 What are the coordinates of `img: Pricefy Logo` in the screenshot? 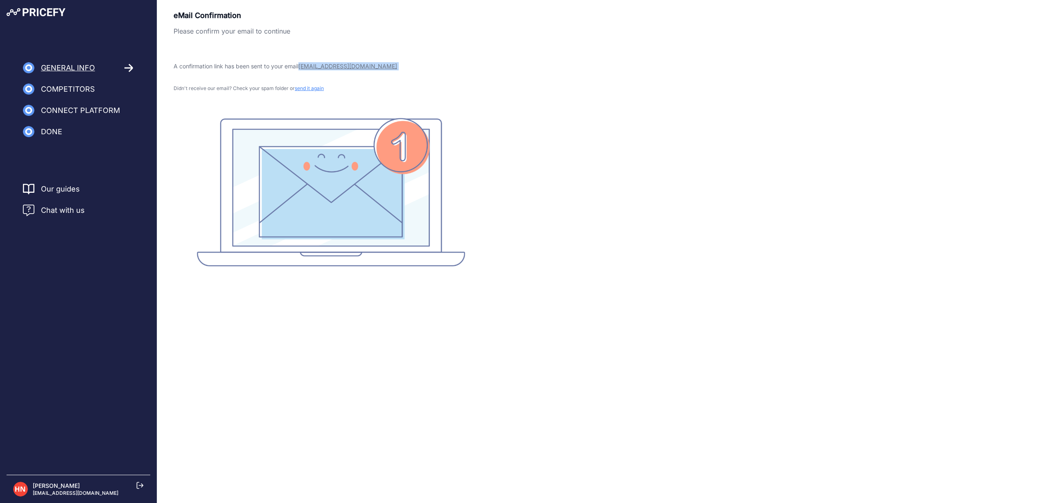 It's located at (36, 12).